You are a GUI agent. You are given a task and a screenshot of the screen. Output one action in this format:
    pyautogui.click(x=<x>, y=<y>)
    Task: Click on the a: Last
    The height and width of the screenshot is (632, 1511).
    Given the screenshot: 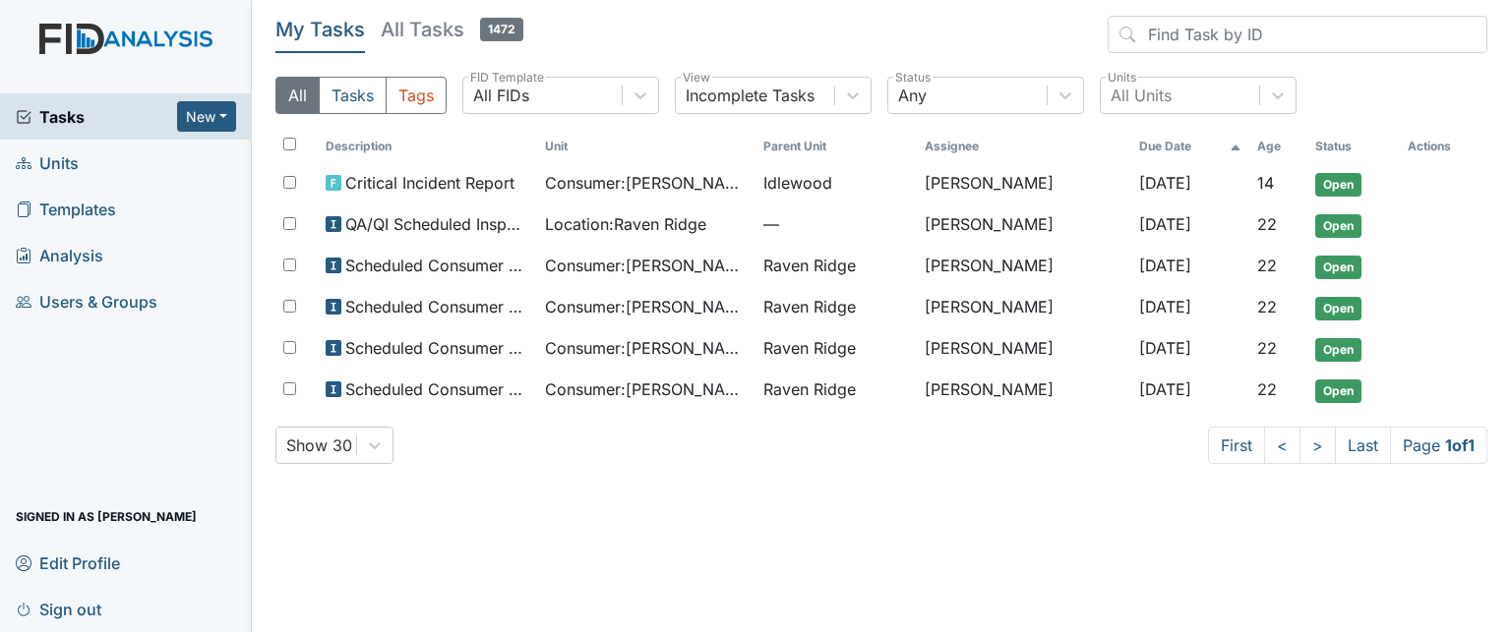 What is the action you would take?
    pyautogui.click(x=1362, y=446)
    